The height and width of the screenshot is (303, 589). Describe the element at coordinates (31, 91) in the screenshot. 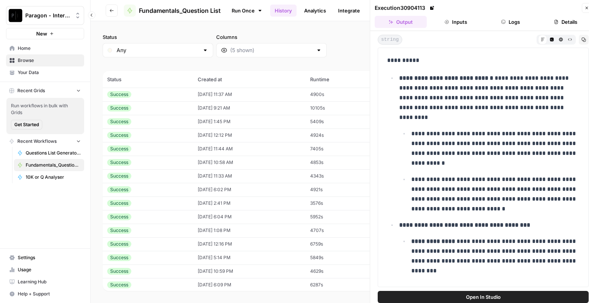

I see `span: Recent Grids` at that location.